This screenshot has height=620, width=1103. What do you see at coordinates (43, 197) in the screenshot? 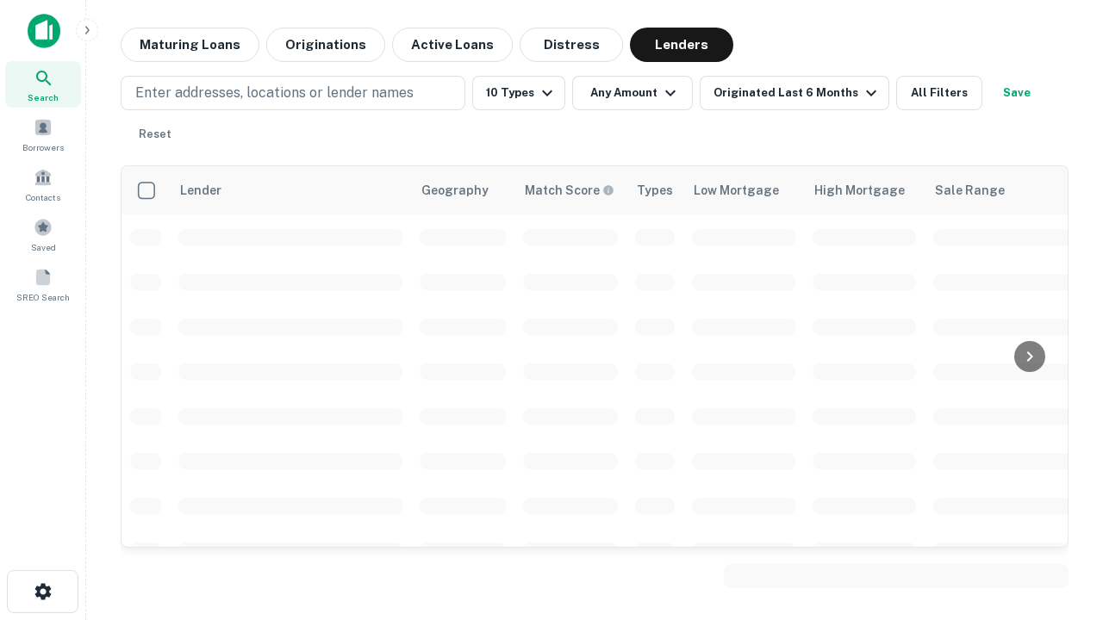
I see `span: Contacts` at bounding box center [43, 197].